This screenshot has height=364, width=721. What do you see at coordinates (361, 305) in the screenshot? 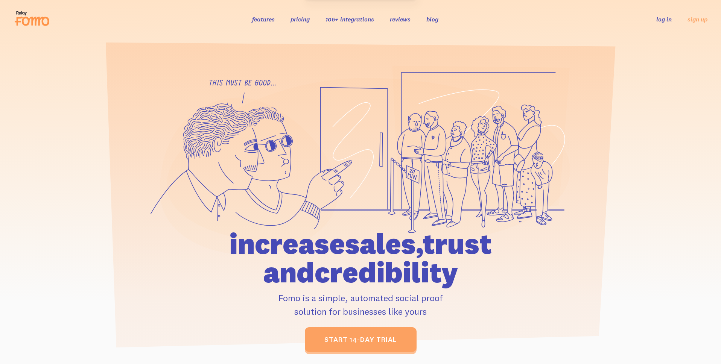
I see `p: Fomo is a simple, automated social proof solution for businesses like yours` at bounding box center [361, 305].